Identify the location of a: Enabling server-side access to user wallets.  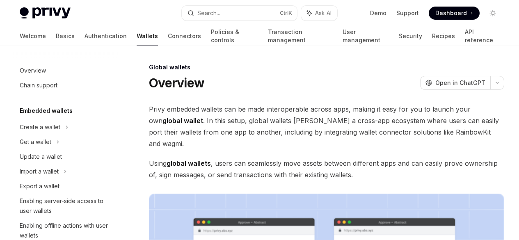
(66, 206).